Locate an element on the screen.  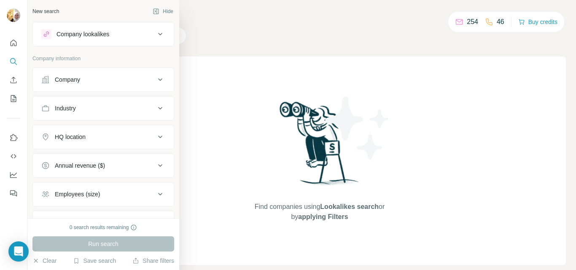
button: Quick start is located at coordinates (13, 43).